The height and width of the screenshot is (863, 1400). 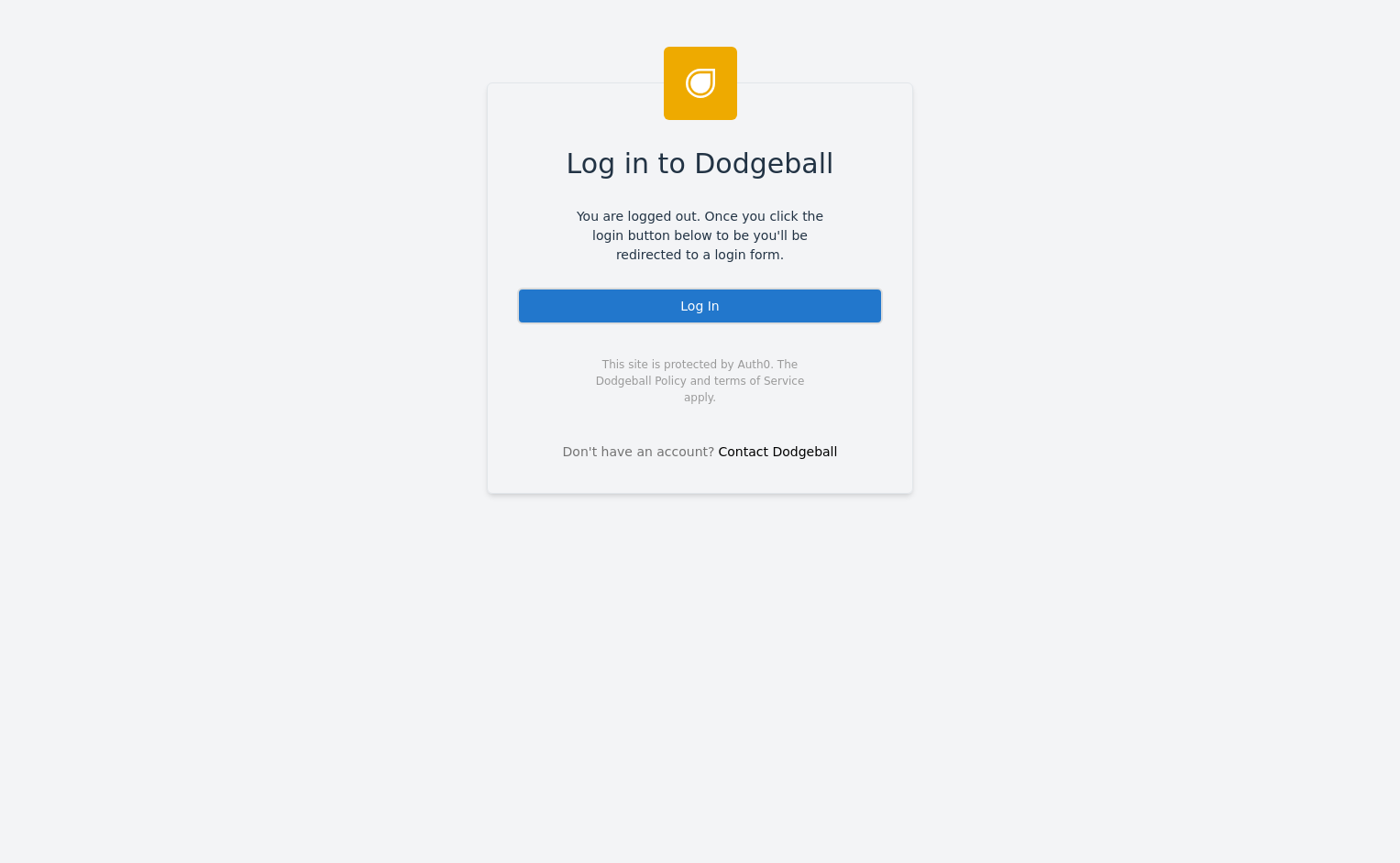 What do you see at coordinates (699, 306) in the screenshot?
I see `div: Log In` at bounding box center [699, 306].